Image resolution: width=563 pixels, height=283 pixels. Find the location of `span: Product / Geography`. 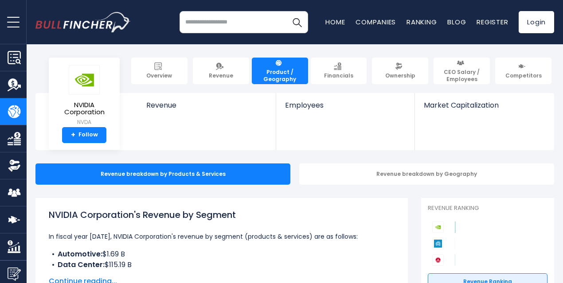

span: Product / Geography is located at coordinates (280, 75).